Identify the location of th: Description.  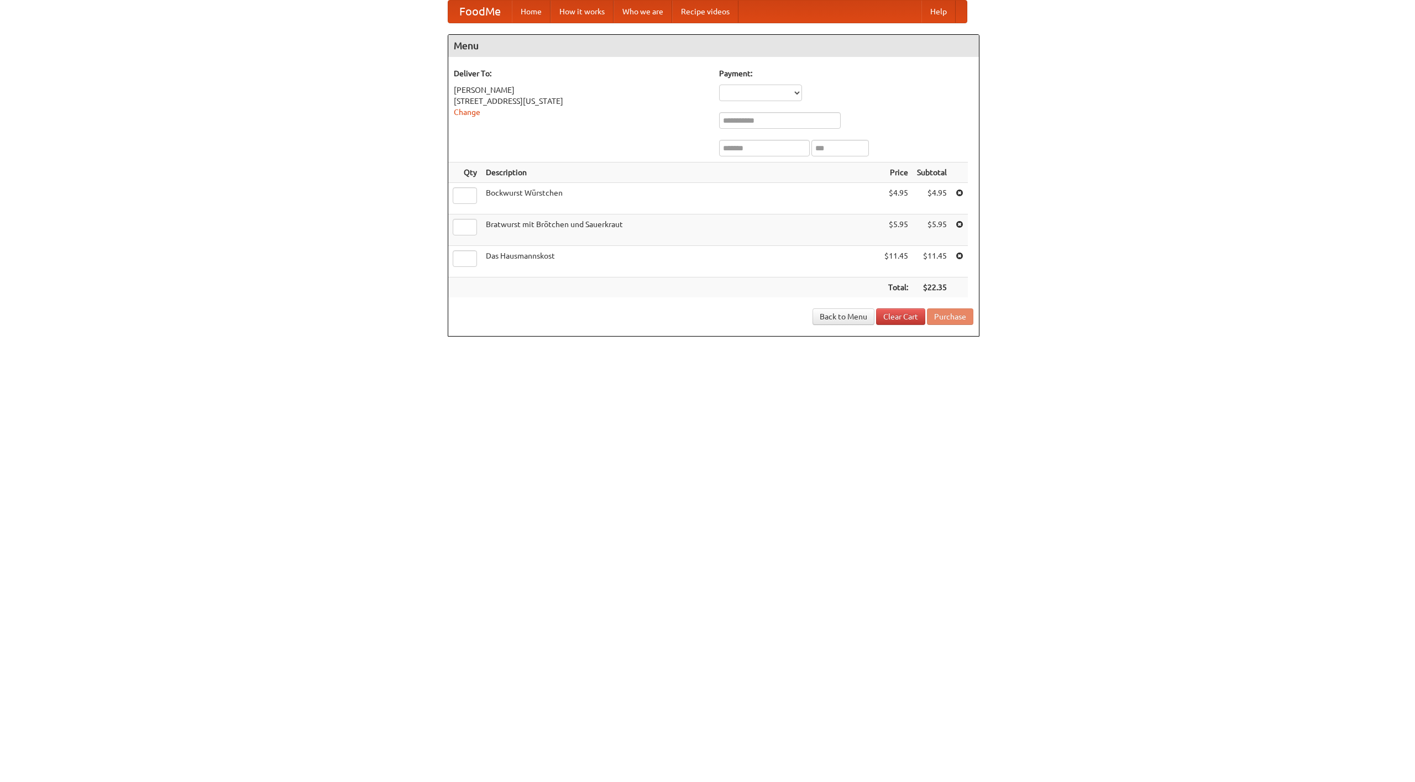
(680, 172).